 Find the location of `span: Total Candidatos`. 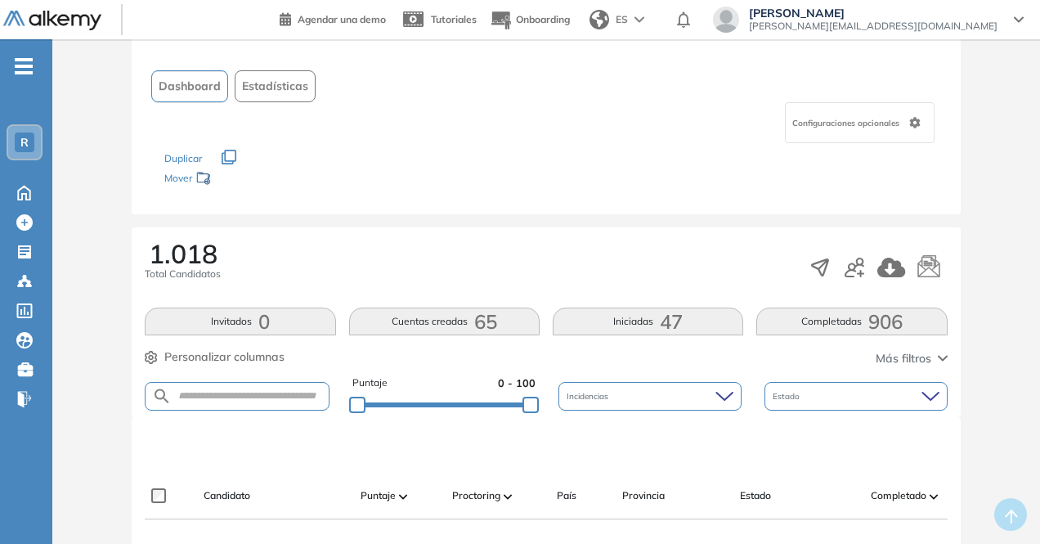

span: Total Candidatos is located at coordinates (182, 274).